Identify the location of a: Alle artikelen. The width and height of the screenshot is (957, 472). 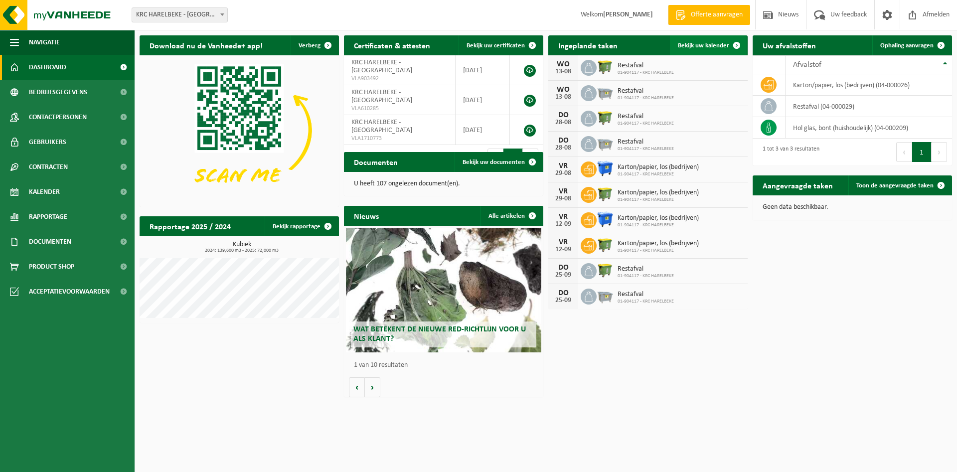
(512, 216).